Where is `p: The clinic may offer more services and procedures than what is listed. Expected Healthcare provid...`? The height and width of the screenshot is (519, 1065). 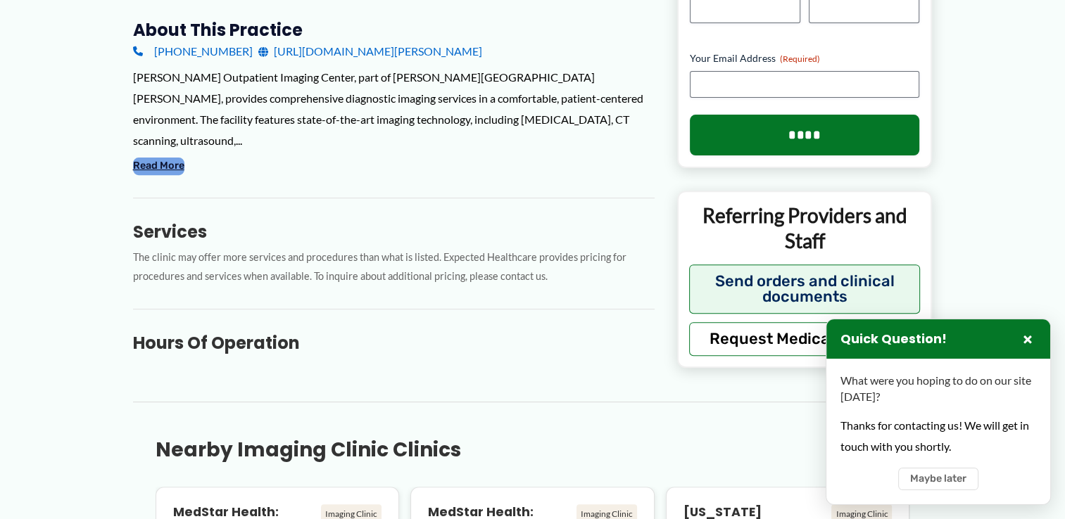
p: The clinic may offer more services and procedures than what is listed. Expected Healthcare provid... is located at coordinates (393, 267).